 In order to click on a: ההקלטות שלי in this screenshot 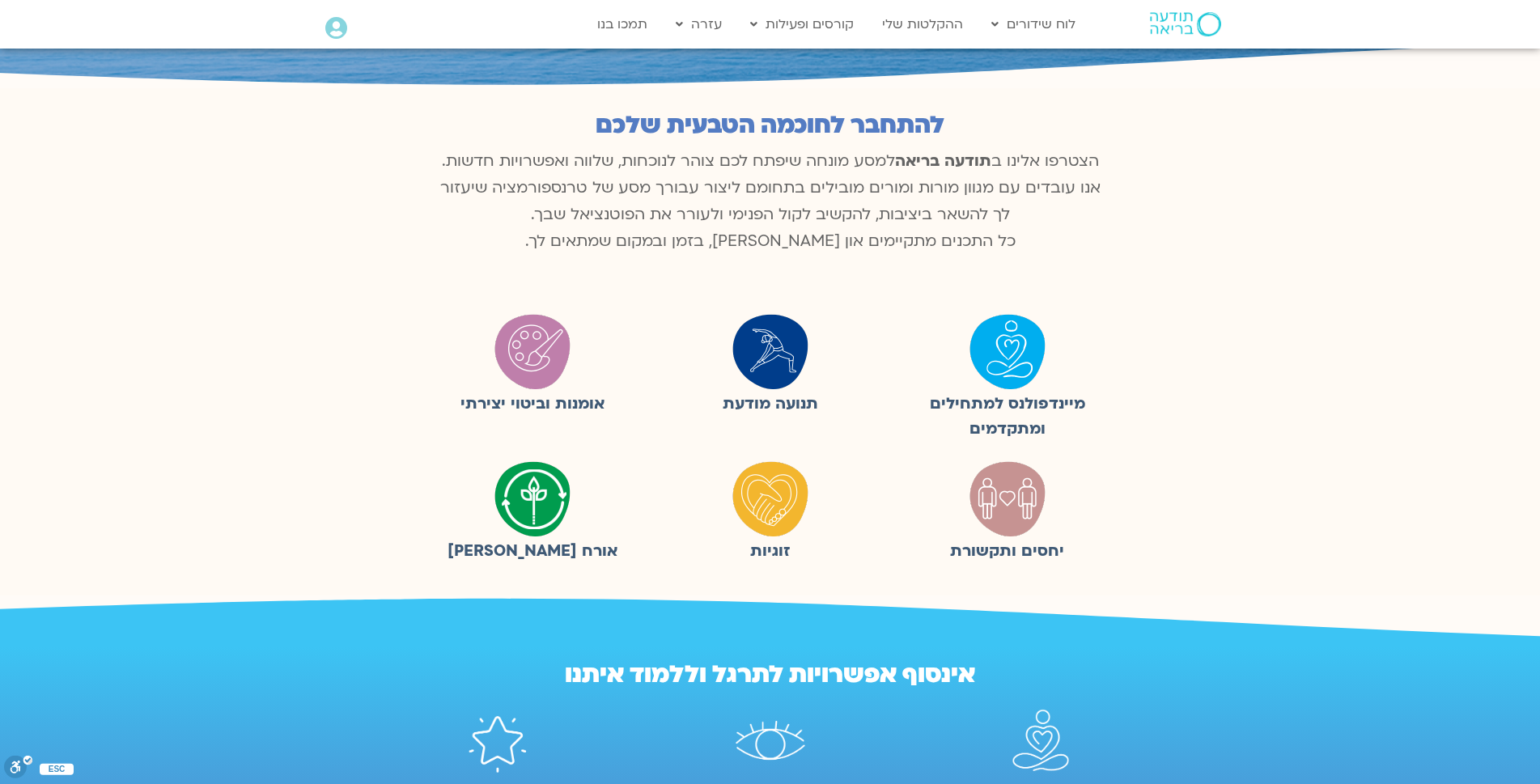, I will do `click(922, 25)`.